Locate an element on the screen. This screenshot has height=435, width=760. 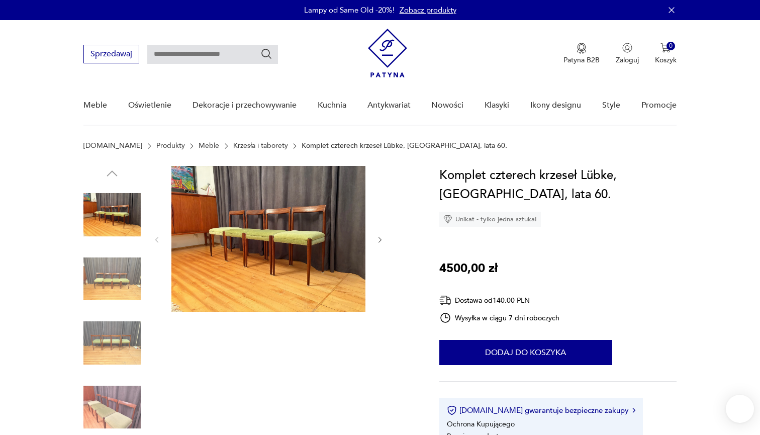
div: 0 is located at coordinates (671, 46).